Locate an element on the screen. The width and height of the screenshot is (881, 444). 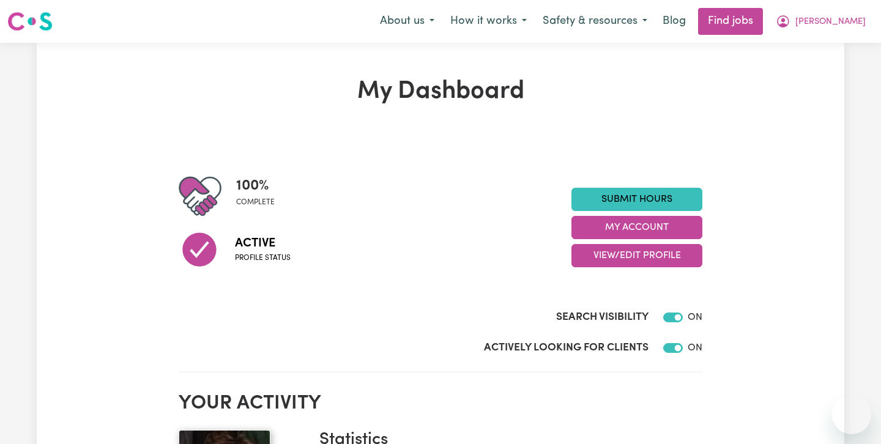
label: Actively Looking for Clients is located at coordinates (566, 348).